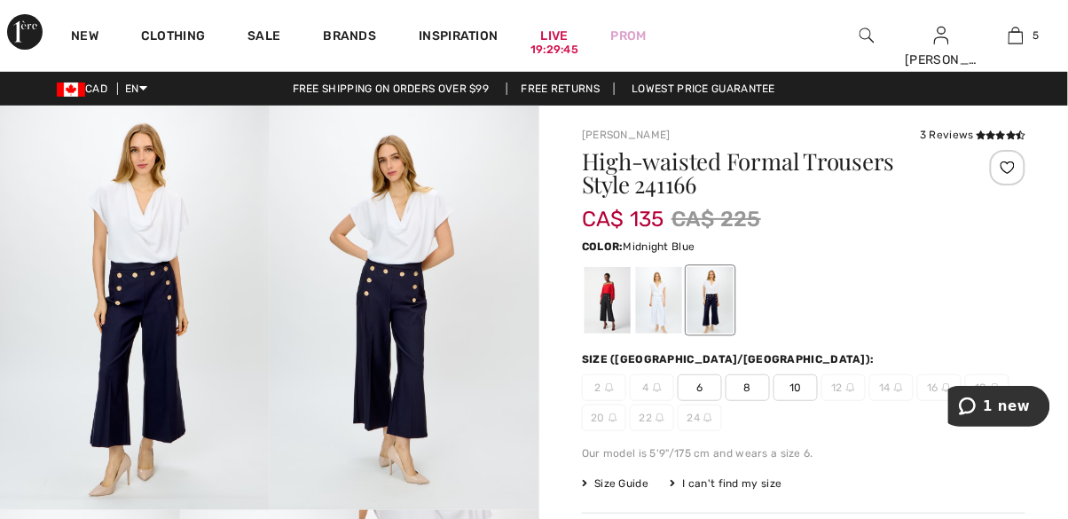 This screenshot has height=519, width=1068. Describe the element at coordinates (940, 388) in the screenshot. I see `span: 16` at that location.